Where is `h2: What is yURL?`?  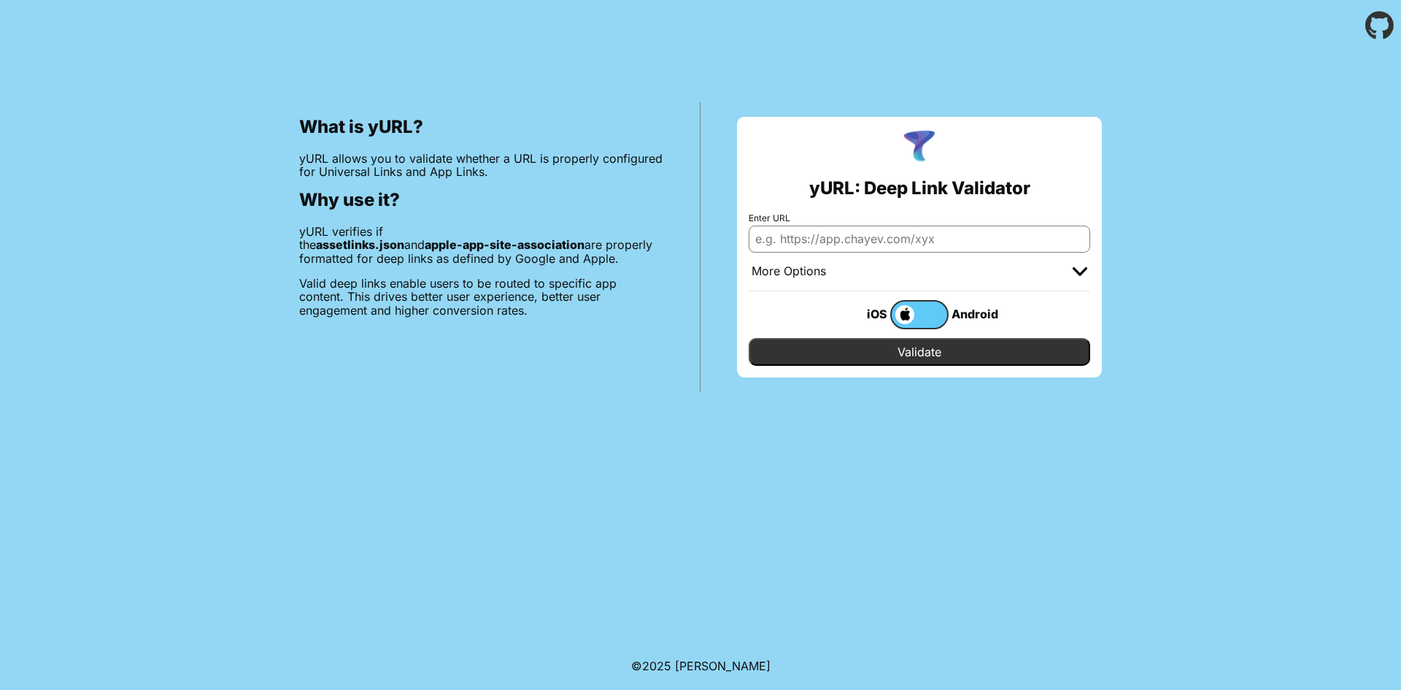 h2: What is yURL? is located at coordinates (481, 127).